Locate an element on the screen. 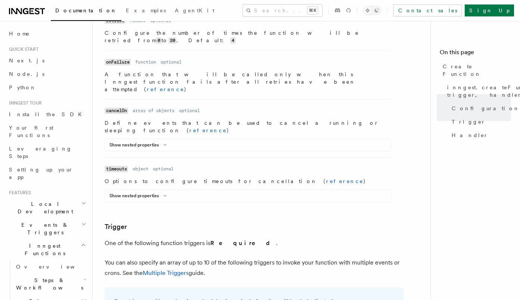  a: Sign Up is located at coordinates (489, 10).